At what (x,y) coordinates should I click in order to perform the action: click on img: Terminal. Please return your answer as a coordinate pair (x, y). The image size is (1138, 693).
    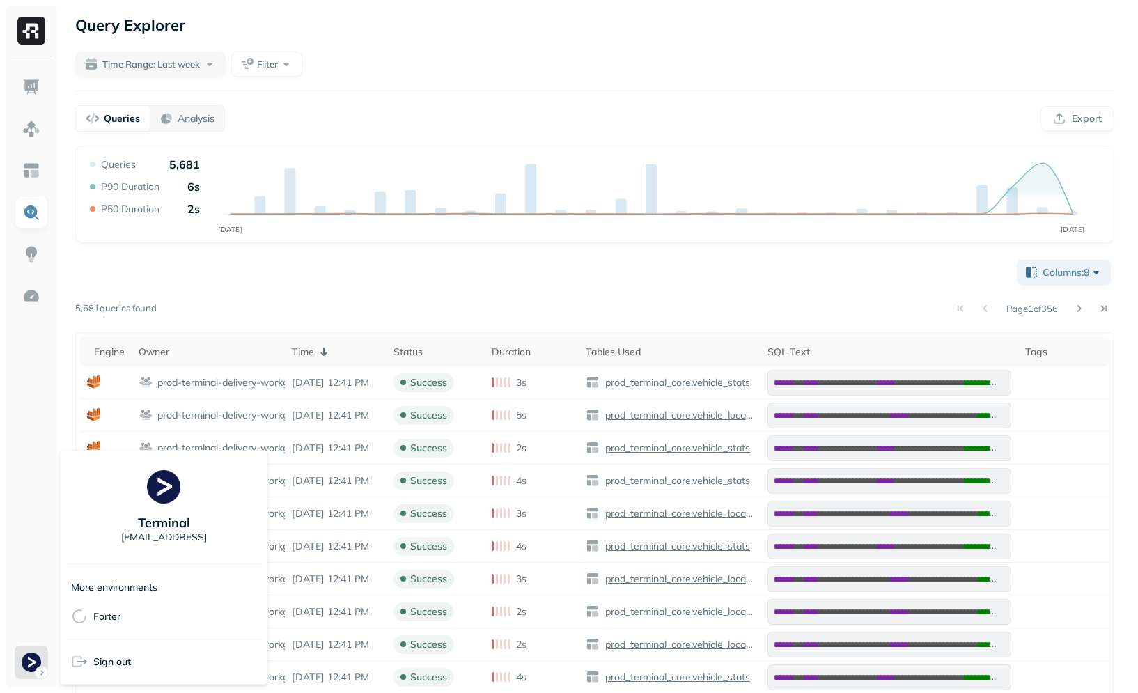
    Looking at the image, I should click on (164, 487).